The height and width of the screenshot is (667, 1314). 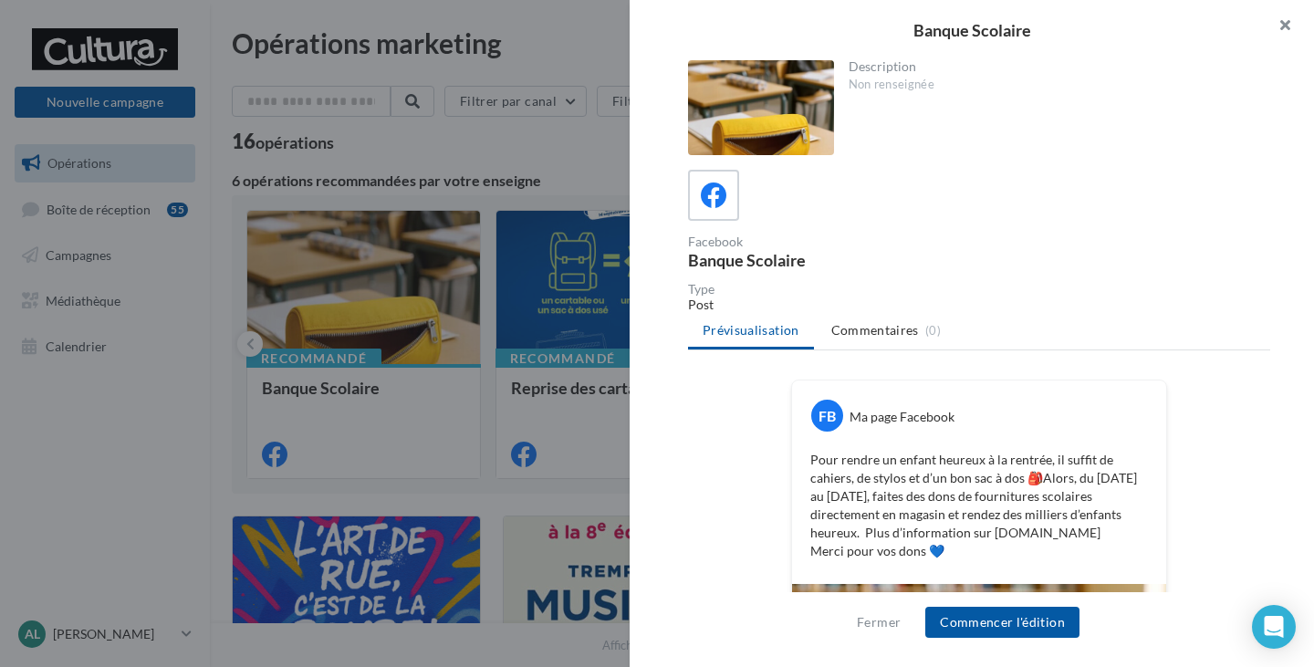 I want to click on div: Non renseignée, so click(x=1052, y=85).